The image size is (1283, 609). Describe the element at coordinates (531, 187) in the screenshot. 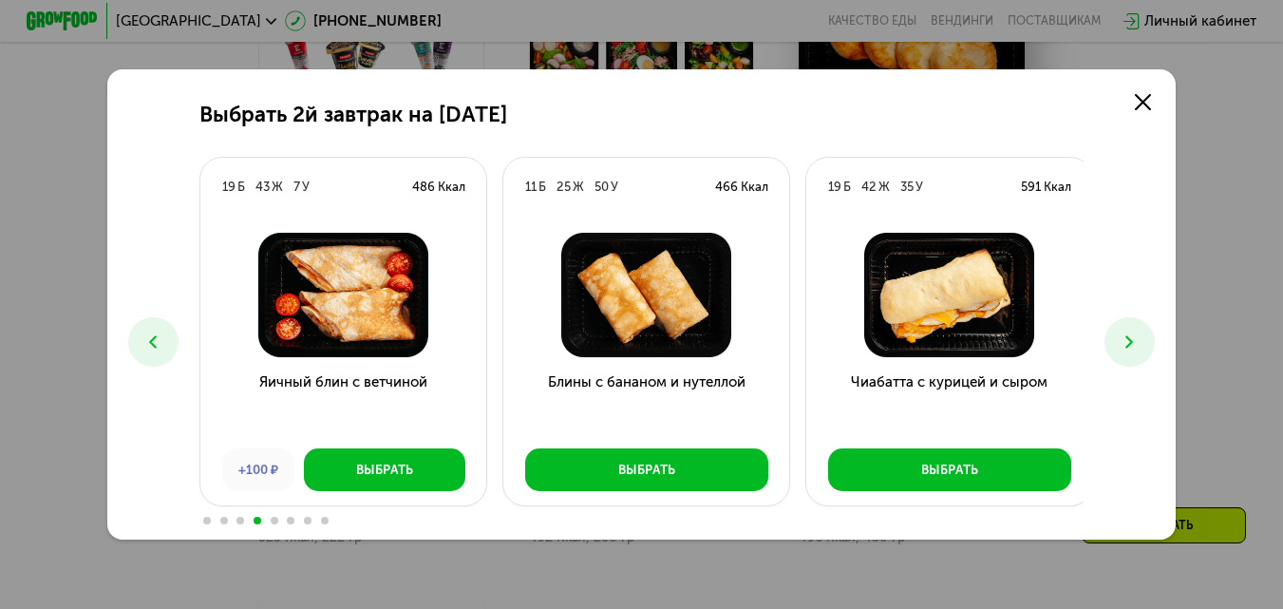

I see `div: 11` at that location.